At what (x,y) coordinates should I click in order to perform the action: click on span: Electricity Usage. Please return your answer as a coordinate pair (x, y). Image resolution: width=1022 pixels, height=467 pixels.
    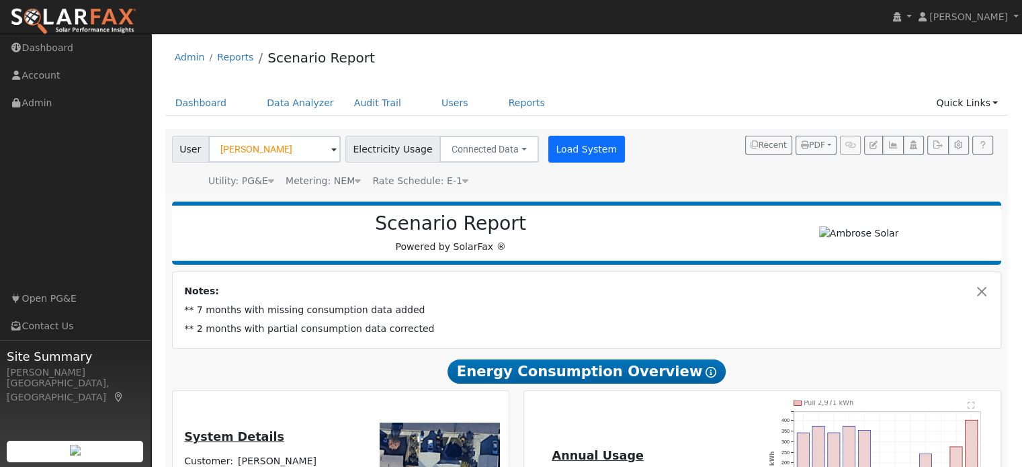
    Looking at the image, I should click on (392, 149).